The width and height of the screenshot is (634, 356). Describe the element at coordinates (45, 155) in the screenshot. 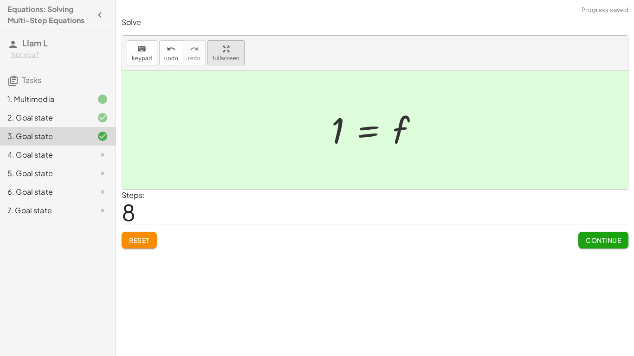

I see `div: 4. Goal state` at that location.